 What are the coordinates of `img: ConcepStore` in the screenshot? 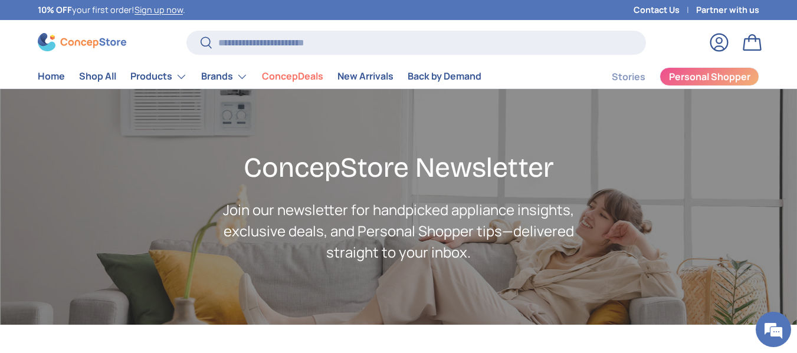 It's located at (82, 42).